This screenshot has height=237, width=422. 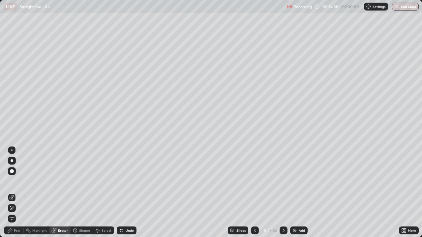 What do you see at coordinates (10, 7) in the screenshot?
I see `p: LIVE` at bounding box center [10, 7].